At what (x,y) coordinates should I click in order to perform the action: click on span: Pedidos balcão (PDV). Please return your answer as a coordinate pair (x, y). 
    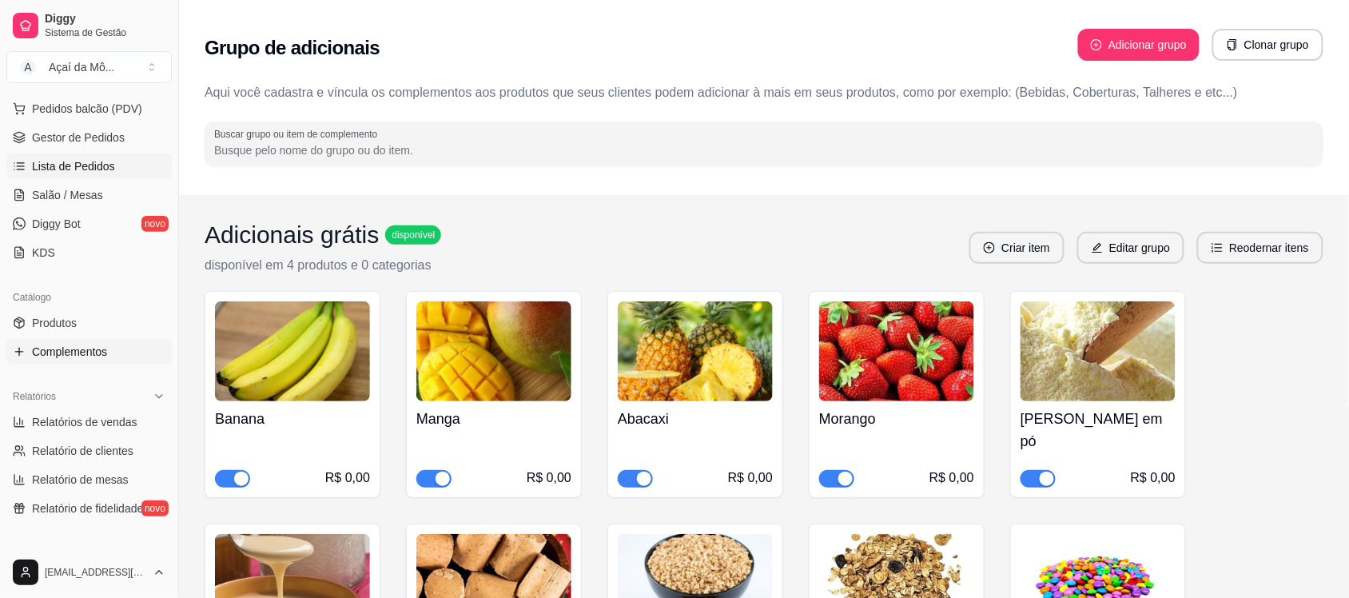
    Looking at the image, I should click on (87, 109).